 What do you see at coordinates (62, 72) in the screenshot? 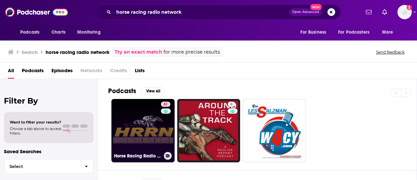
I see `a: Episodes` at bounding box center [62, 72].